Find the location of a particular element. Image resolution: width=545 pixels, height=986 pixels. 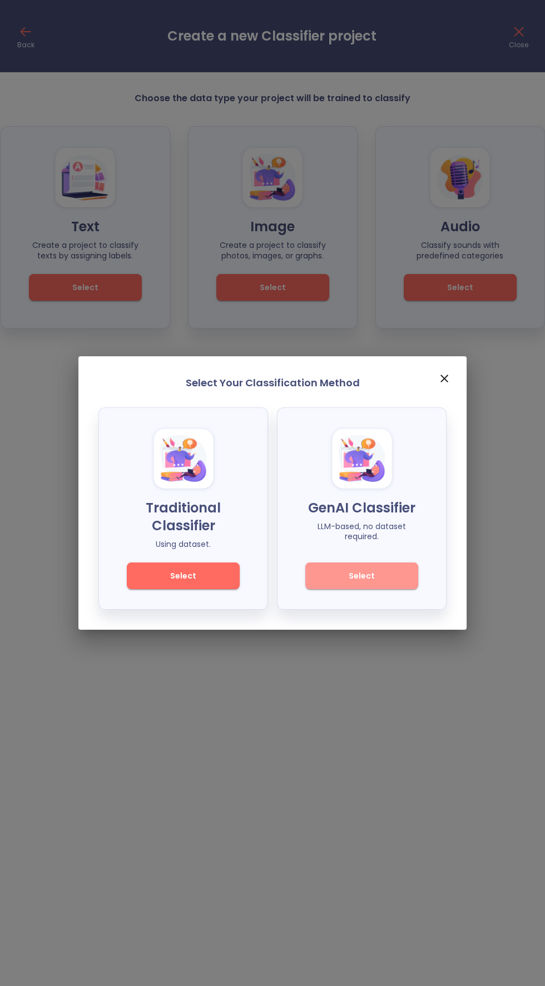

p: Using dataset. is located at coordinates (183, 544).